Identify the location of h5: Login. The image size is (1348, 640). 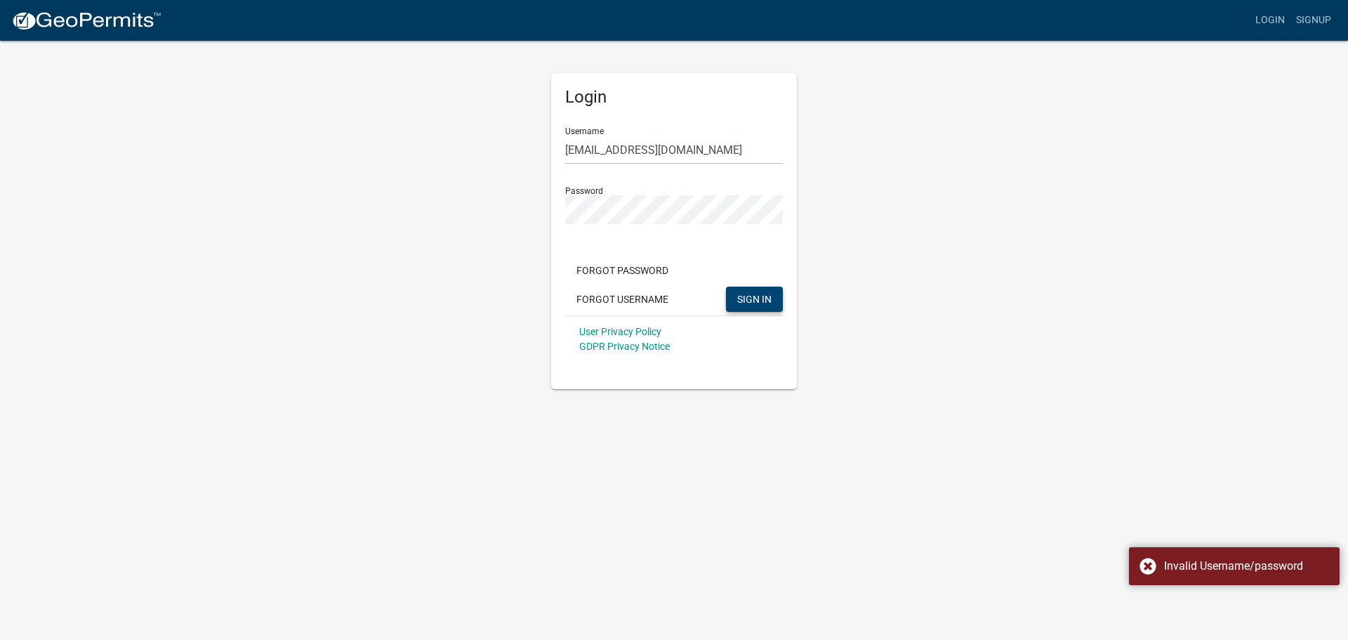
(674, 97).